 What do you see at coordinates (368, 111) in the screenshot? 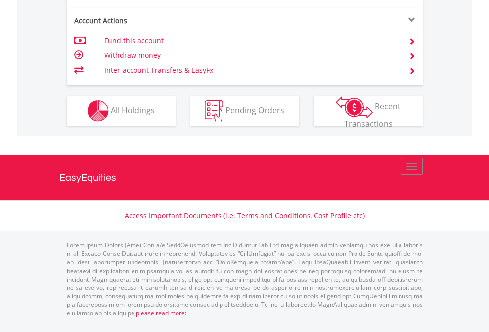
I see `button: Recent Transactions` at bounding box center [368, 111].